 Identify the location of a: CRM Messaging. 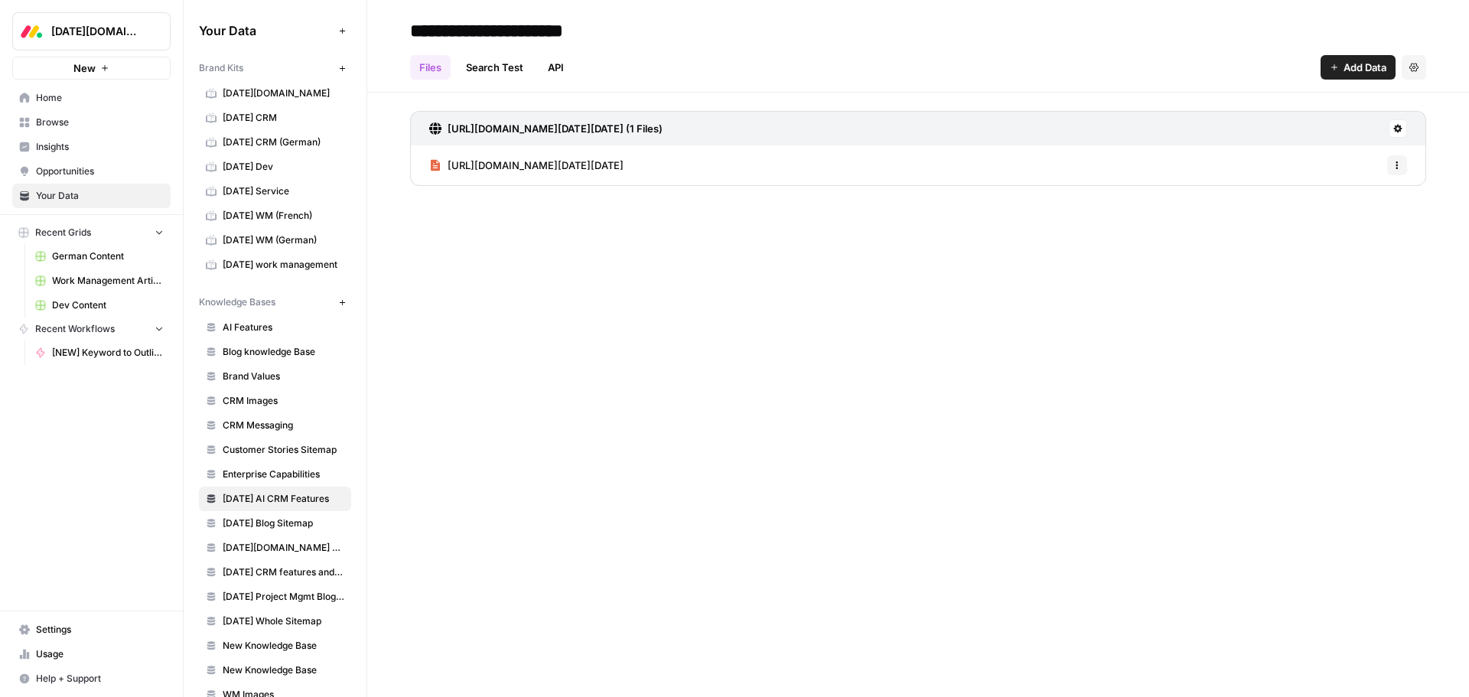
(275, 425).